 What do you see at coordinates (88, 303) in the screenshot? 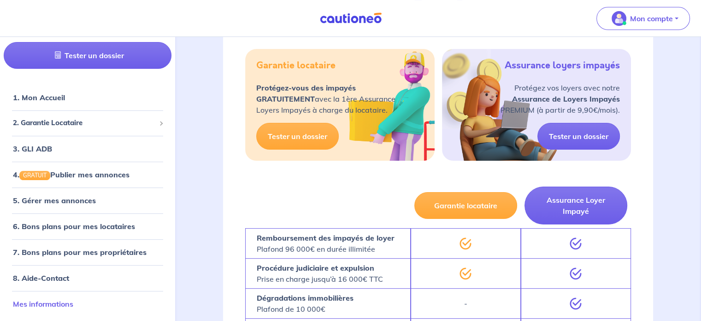
I see `div: Mes informations` at bounding box center [88, 303].